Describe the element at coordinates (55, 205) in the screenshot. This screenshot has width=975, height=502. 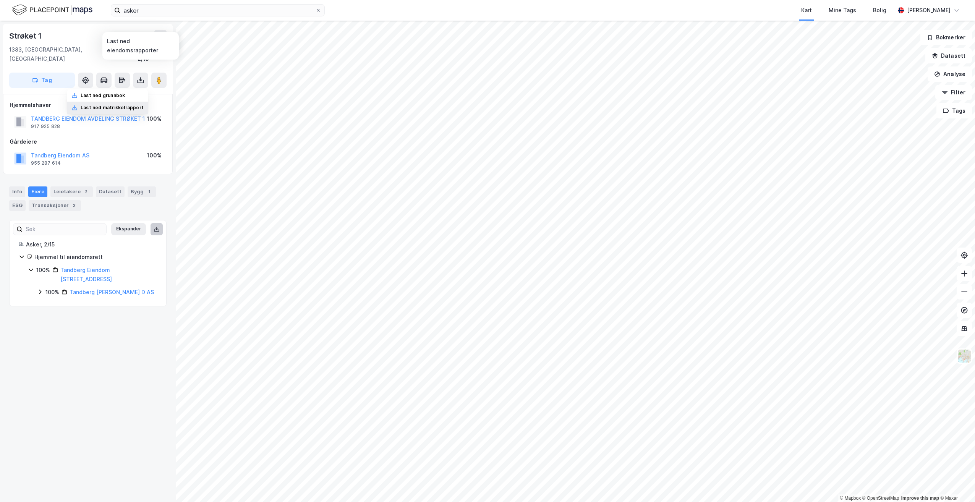
I see `div: Transaksjoner` at that location.